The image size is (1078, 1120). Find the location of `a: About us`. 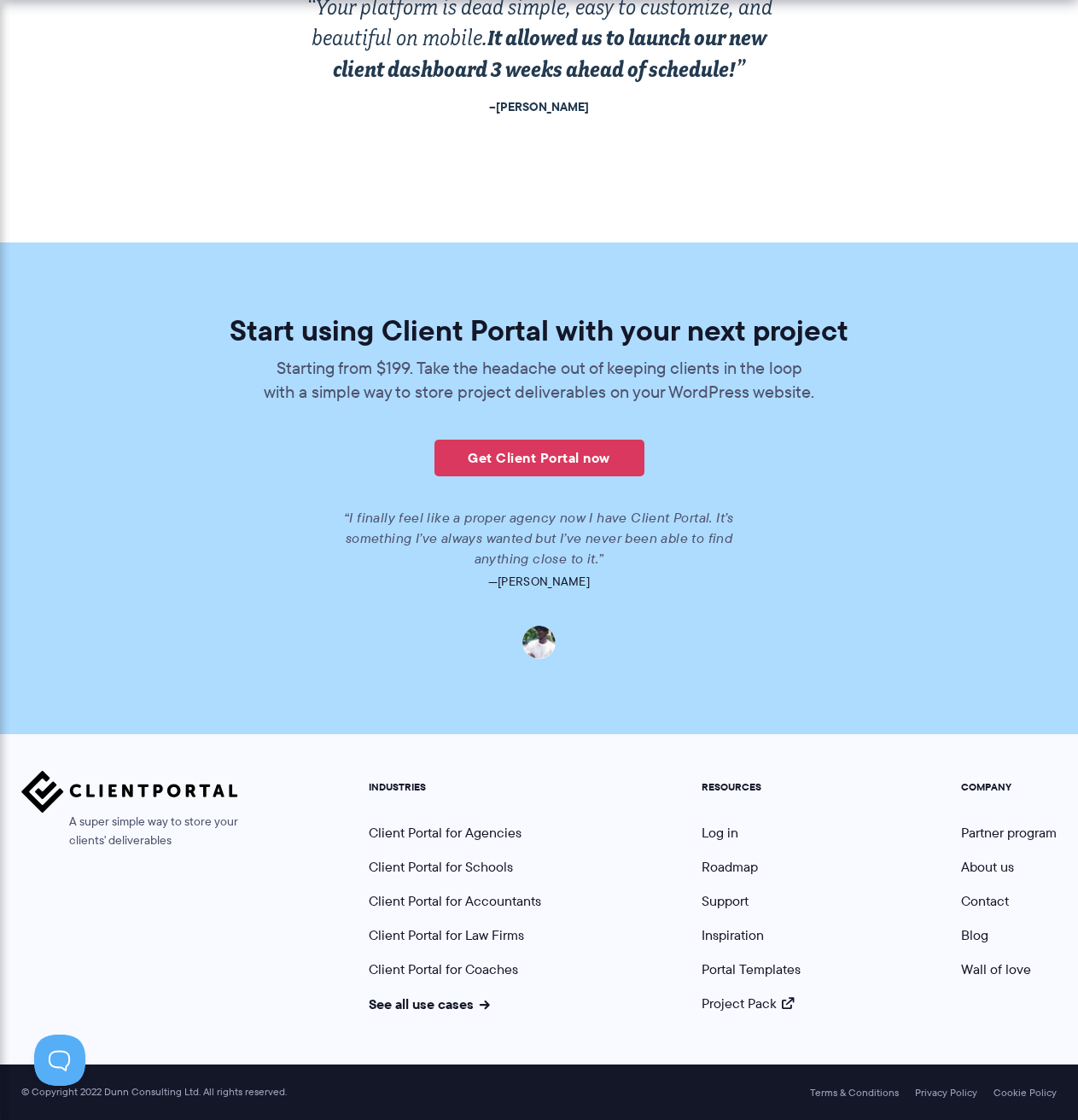

a: About us is located at coordinates (988, 866).